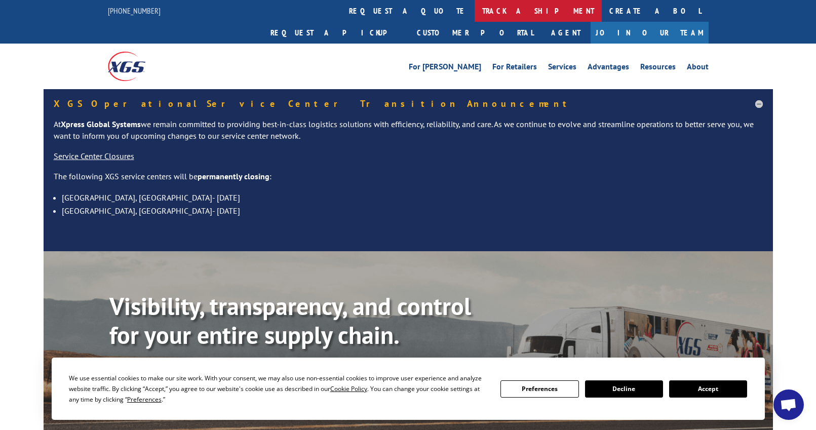 The width and height of the screenshot is (816, 430). I want to click on a: Join Our Team, so click(649, 32).